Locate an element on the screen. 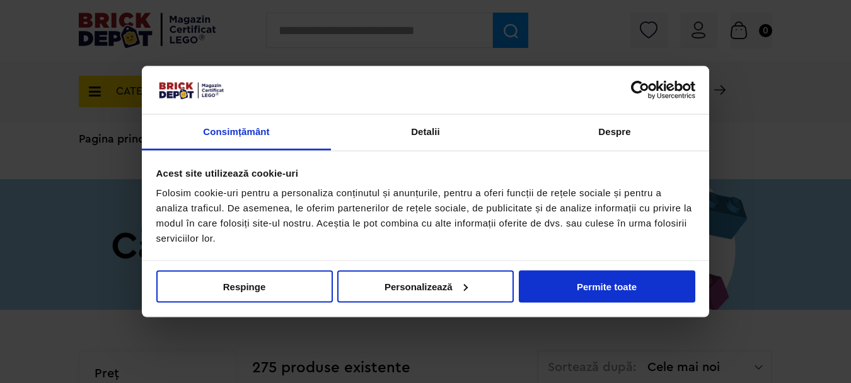  button: Permite toate is located at coordinates (607, 286).